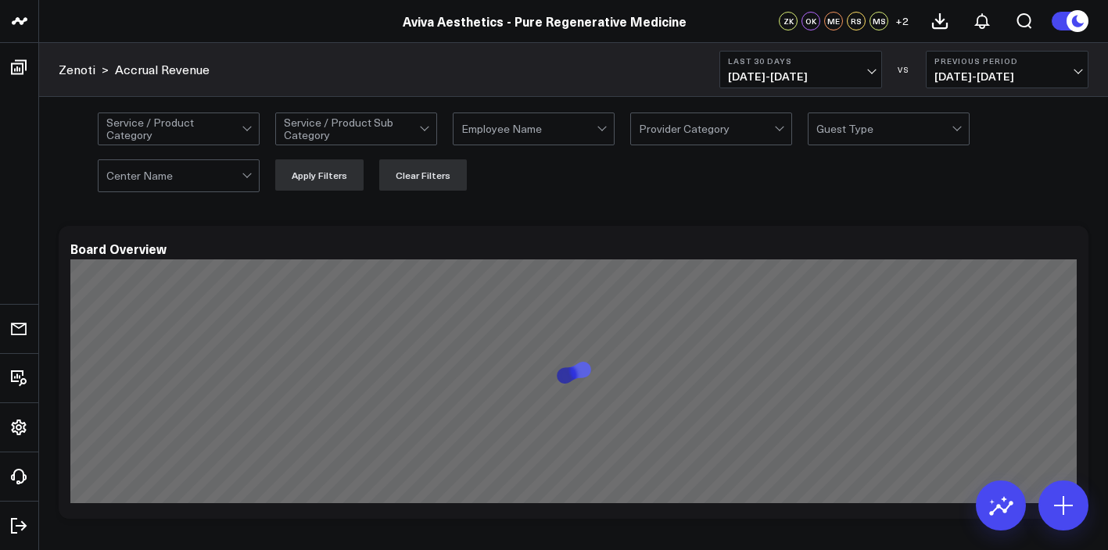 The height and width of the screenshot is (550, 1108). I want to click on span: + 2, so click(902, 21).